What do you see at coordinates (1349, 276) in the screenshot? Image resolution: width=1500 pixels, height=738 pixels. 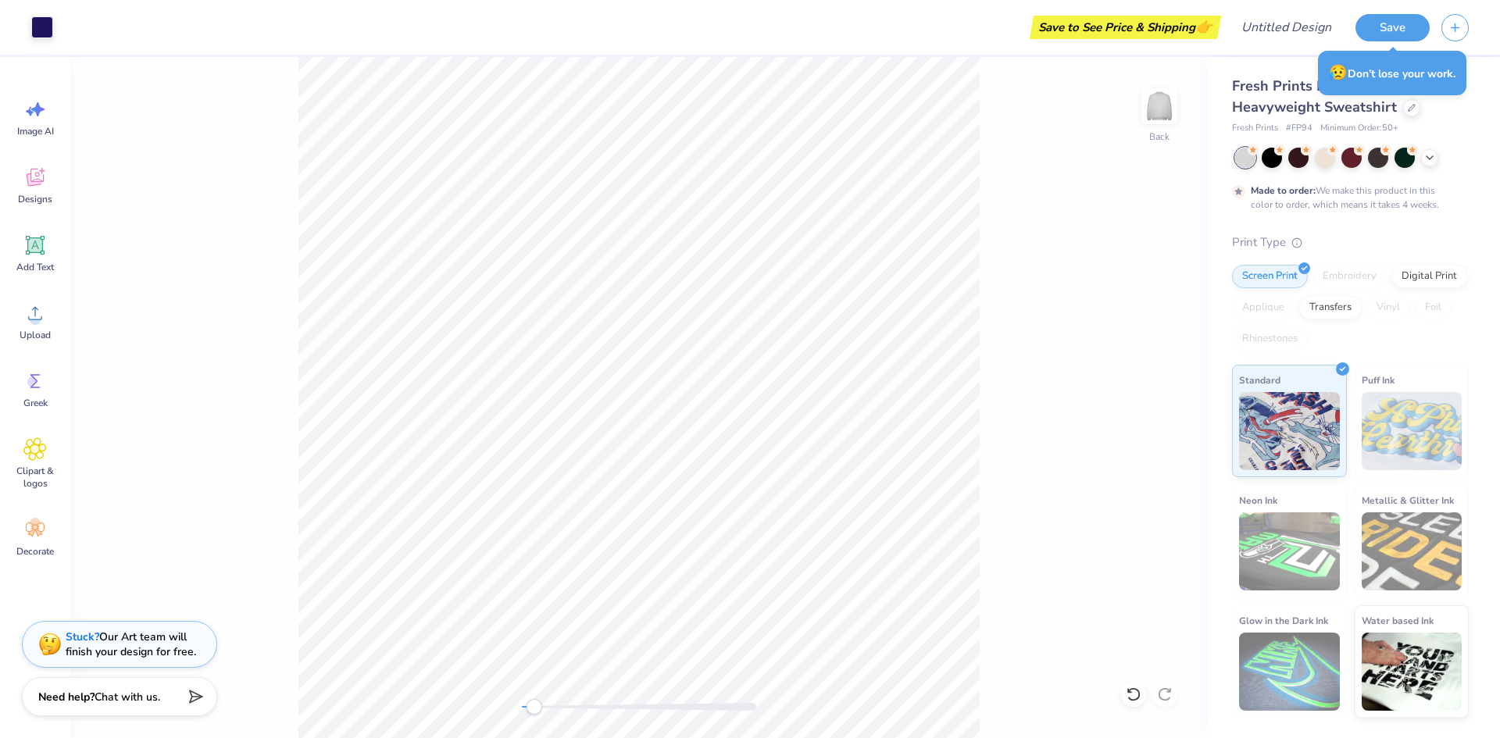 I see `div: Embroidery` at bounding box center [1349, 276].